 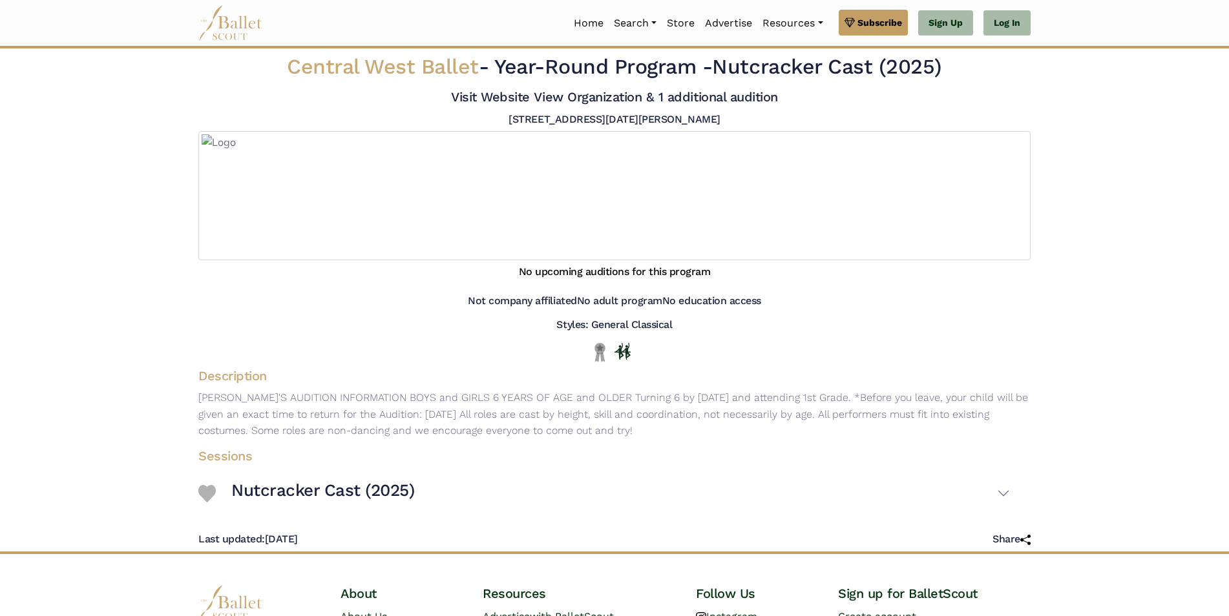 What do you see at coordinates (490, 97) in the screenshot?
I see `a: Visit Website` at bounding box center [490, 97].